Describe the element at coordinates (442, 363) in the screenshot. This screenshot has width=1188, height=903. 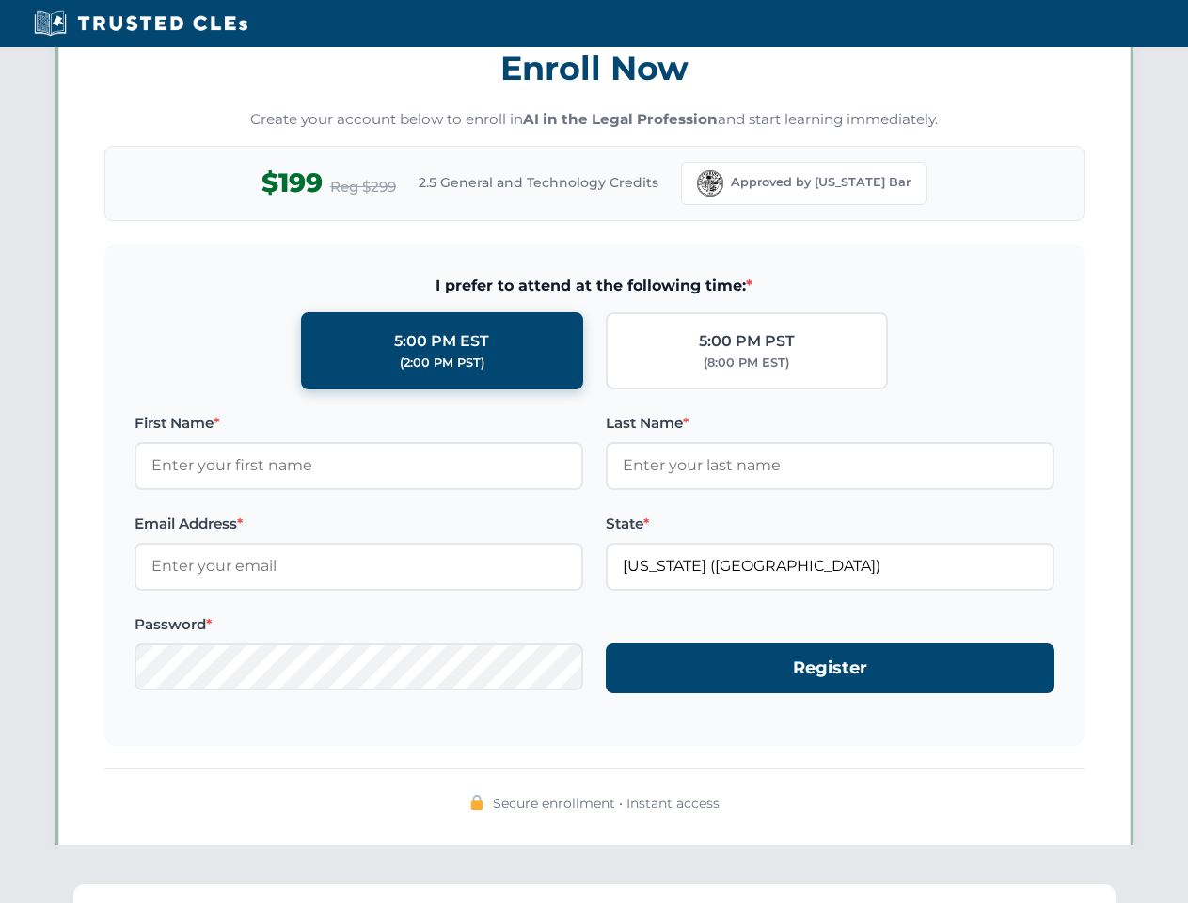
I see `div: (2:00 PM PST)` at that location.